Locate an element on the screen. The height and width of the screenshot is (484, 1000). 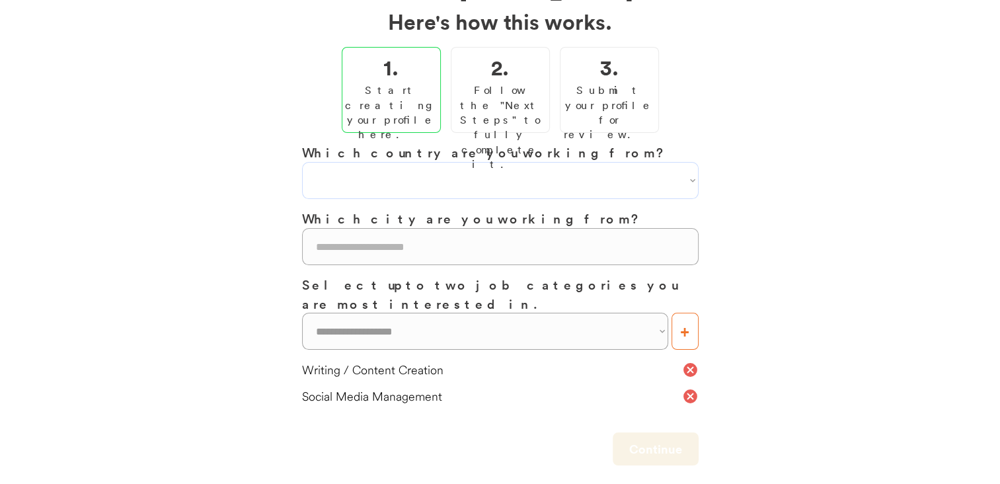
div: Start creating your profile here. is located at coordinates (391, 112).